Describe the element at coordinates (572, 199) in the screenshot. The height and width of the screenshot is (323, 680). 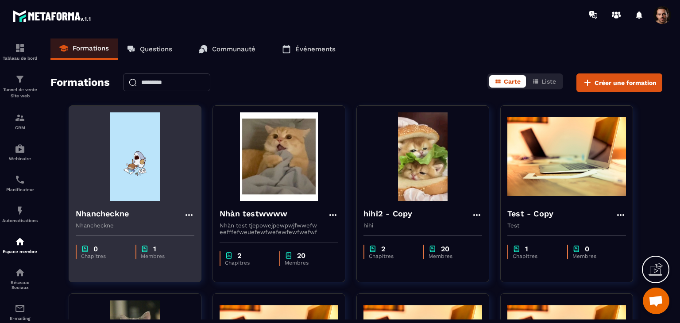
I see `a: formation-backgroundTest - CopyTestchapter1Chapitreschapter0Membres` at that location.